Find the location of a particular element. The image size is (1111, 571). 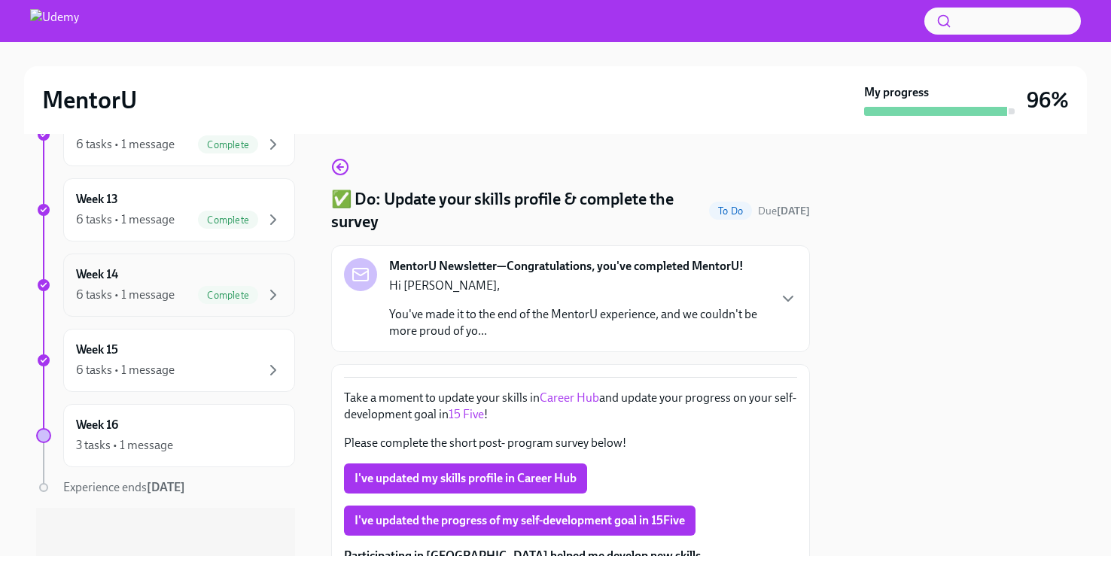

span: Experience ends is located at coordinates (124, 487).